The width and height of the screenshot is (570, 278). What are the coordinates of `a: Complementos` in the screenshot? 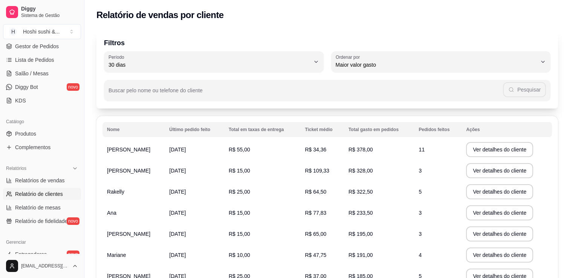 It's located at (42, 147).